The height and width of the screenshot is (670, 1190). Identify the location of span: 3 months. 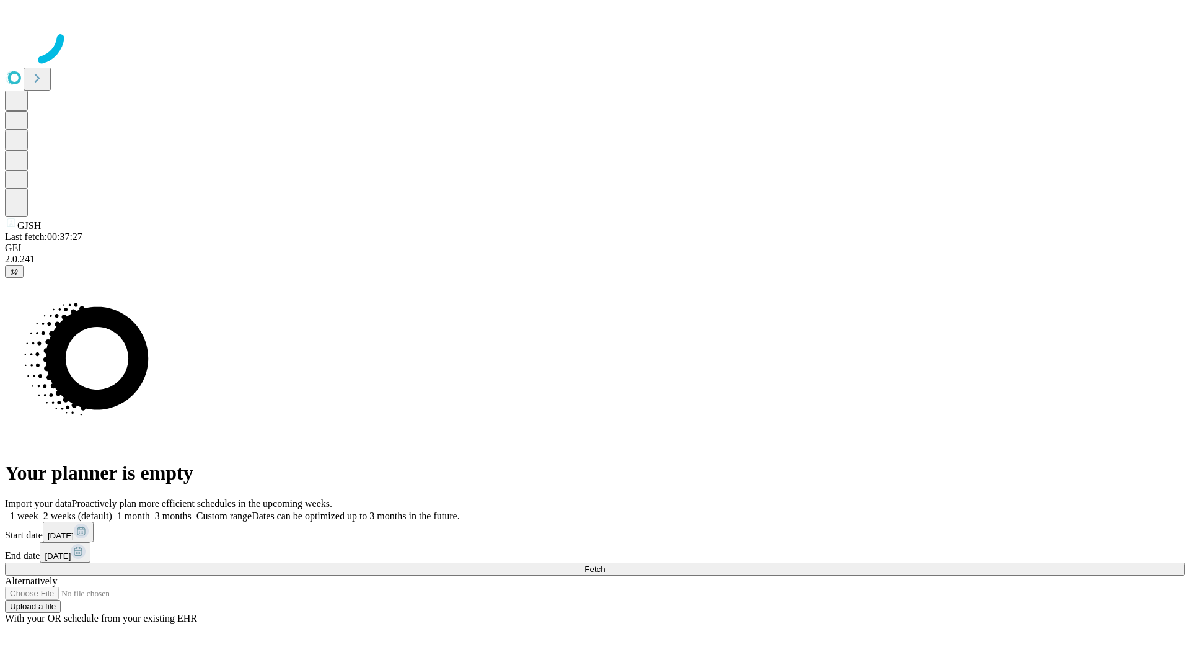
(173, 515).